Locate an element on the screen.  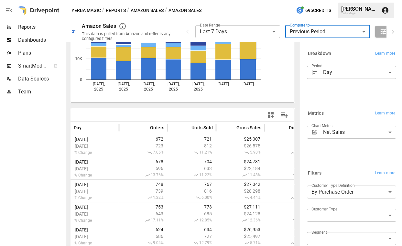
span: 11.22% is located at coordinates (192, 175).